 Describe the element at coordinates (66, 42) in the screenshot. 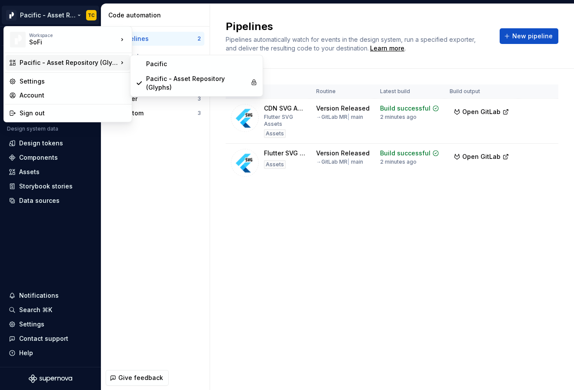

I see `div: SoFi` at that location.